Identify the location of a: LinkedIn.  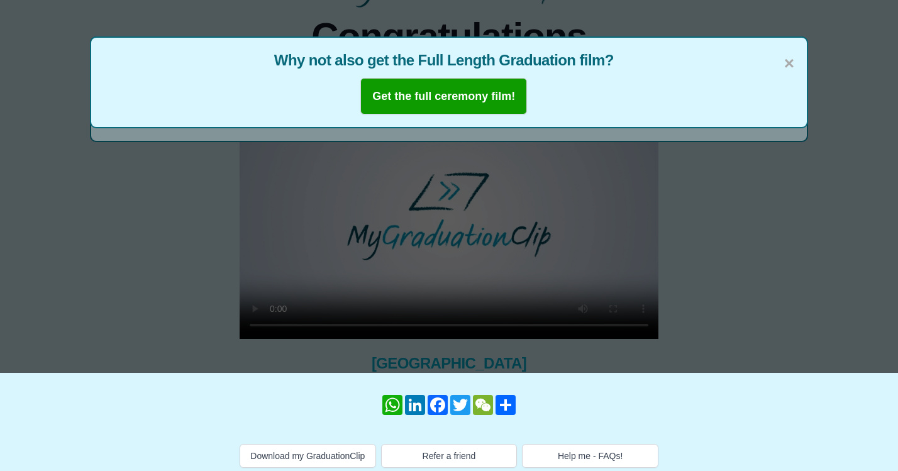
(415, 405).